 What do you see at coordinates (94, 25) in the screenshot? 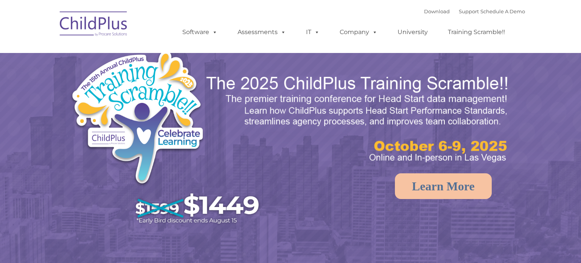
I see `img: ChildPlus by Procare Solutions` at bounding box center [94, 25].